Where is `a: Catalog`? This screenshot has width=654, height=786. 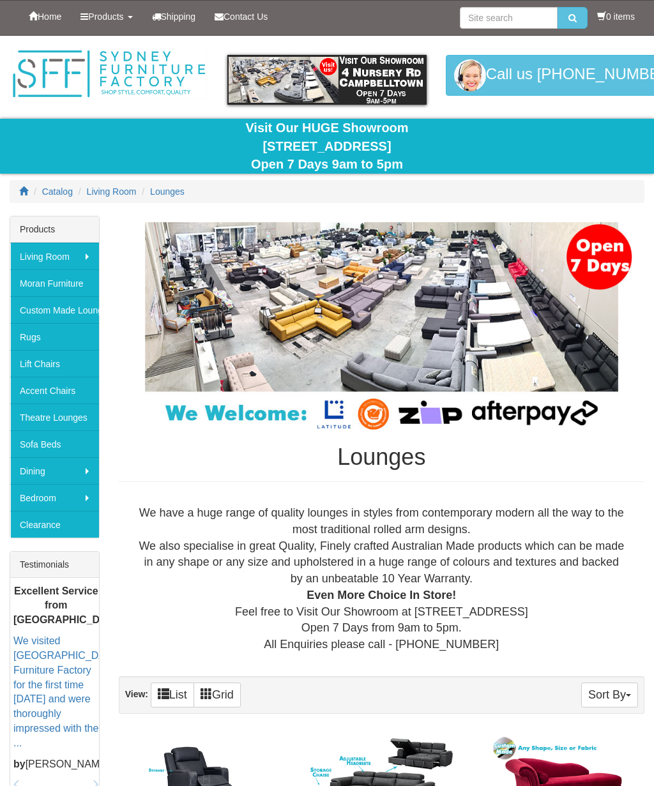 a: Catalog is located at coordinates (57, 192).